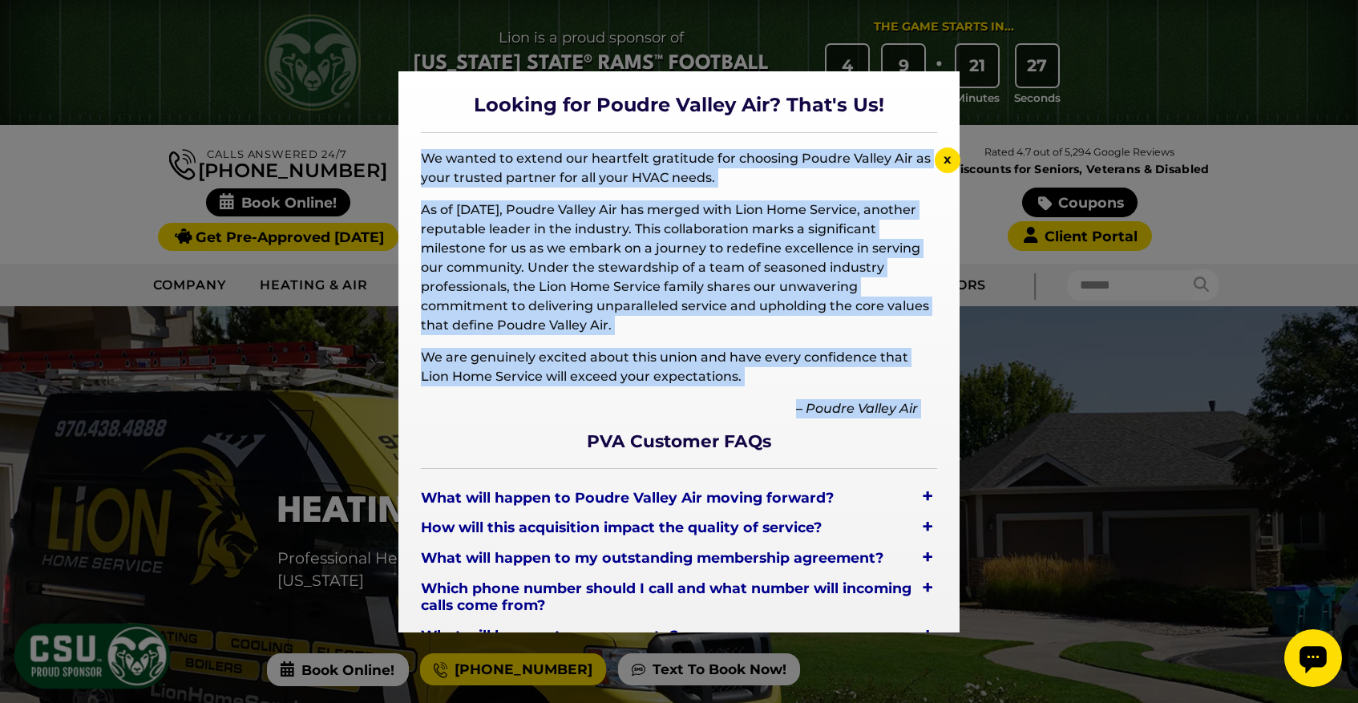  What do you see at coordinates (679, 409) in the screenshot?
I see `p: – Poudre Valley Air` at bounding box center [679, 409].